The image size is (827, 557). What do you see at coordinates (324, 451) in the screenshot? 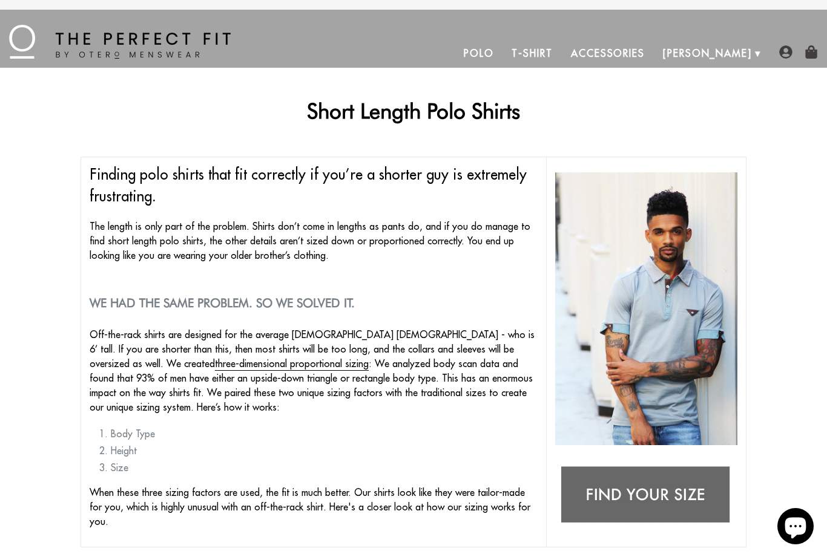
I see `li: Height` at bounding box center [324, 451].